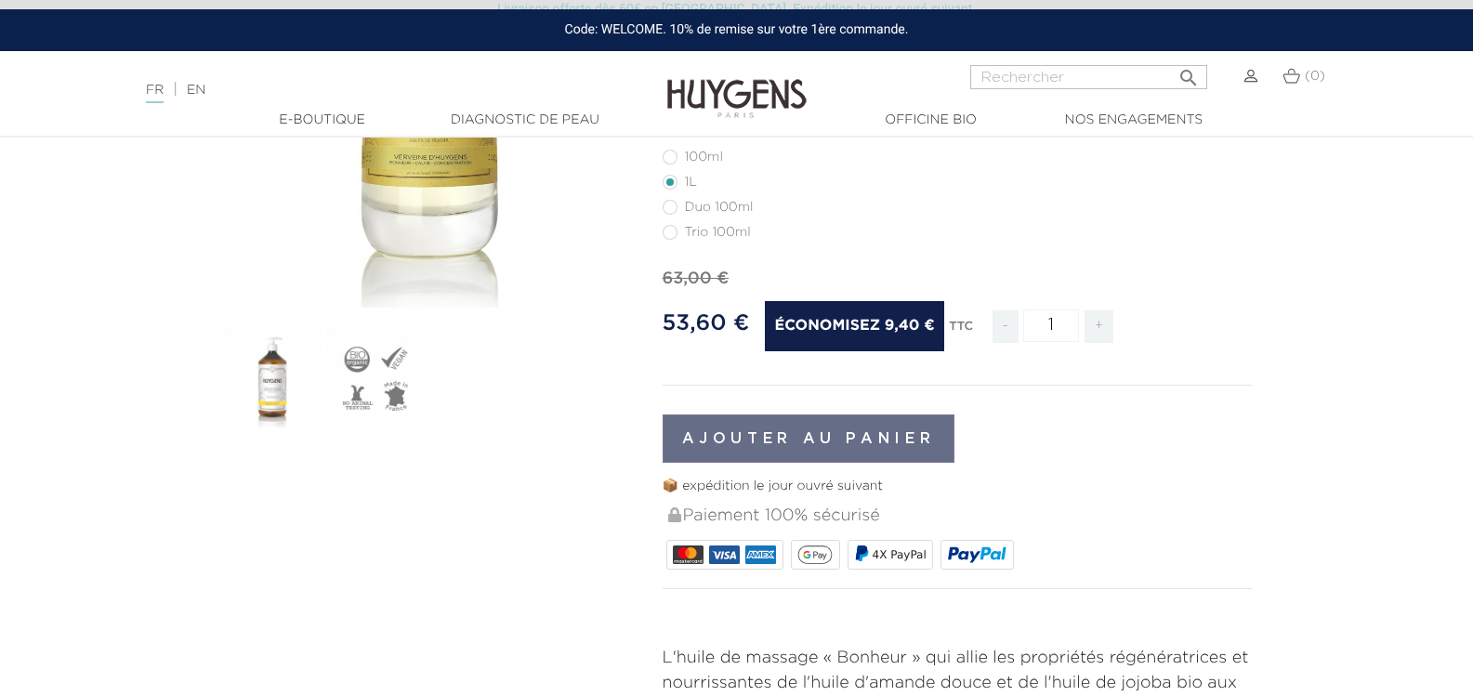 The width and height of the screenshot is (1473, 696). Describe the element at coordinates (737, 85) in the screenshot. I see `img: Huygens` at that location.